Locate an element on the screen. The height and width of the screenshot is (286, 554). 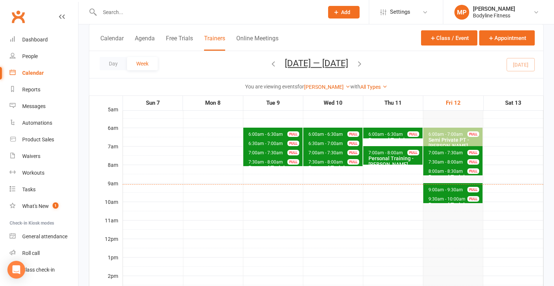
a: General attendance kiosk mode is located at coordinates (44, 237).